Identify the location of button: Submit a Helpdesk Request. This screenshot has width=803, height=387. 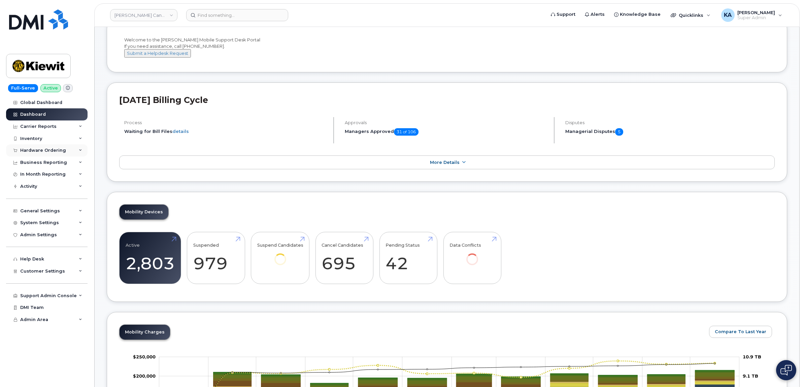
(158, 53).